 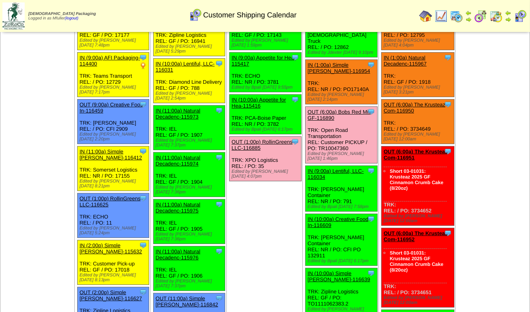 What do you see at coordinates (336, 174) in the screenshot?
I see `a: IN (9:00a) Lentiful, LLC-116034` at bounding box center [336, 174].